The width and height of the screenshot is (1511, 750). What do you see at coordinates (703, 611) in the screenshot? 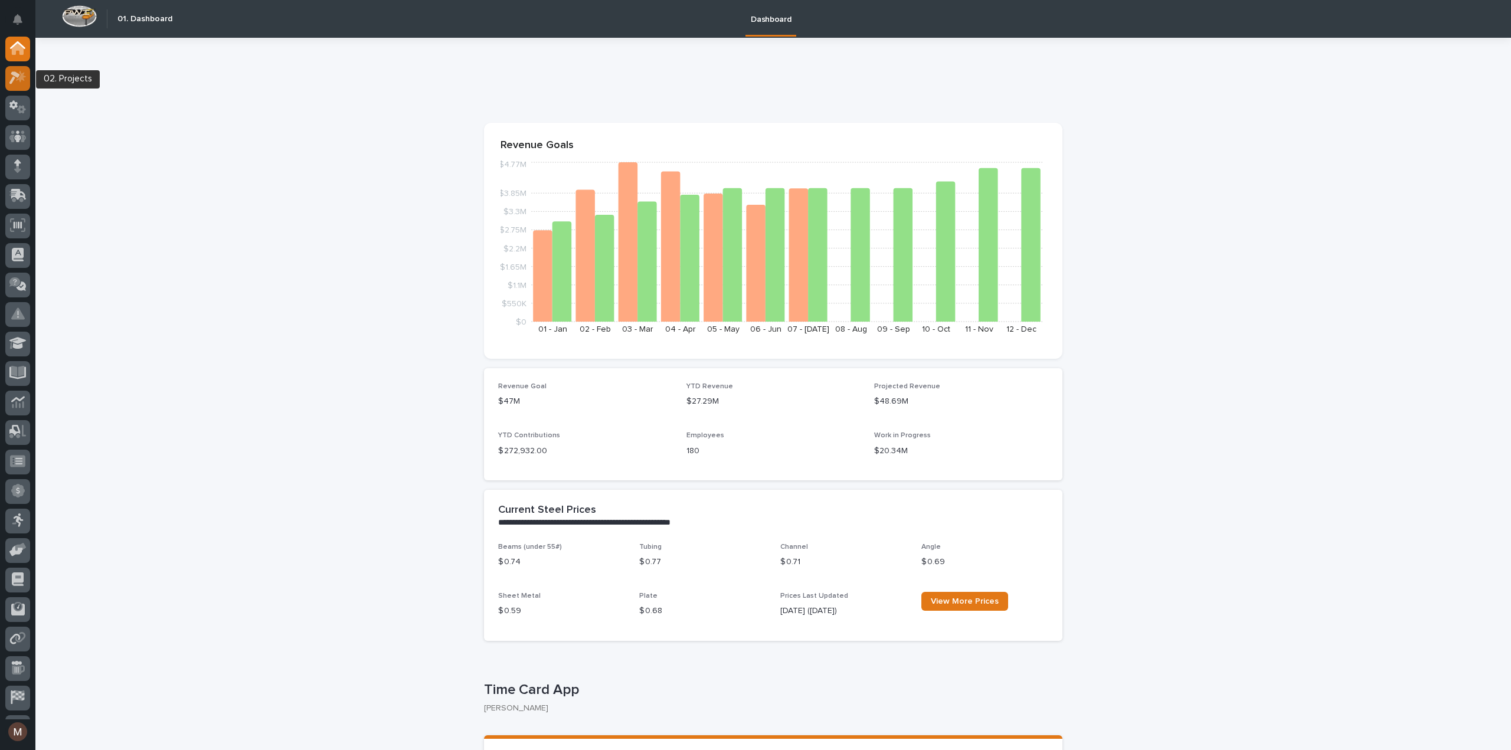
I see `p: $ 0.68` at bounding box center [703, 611].